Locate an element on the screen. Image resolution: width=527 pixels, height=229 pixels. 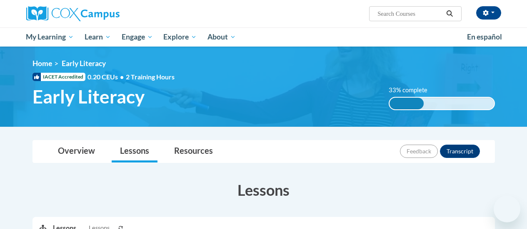
input: Search Courses is located at coordinates (410, 14).